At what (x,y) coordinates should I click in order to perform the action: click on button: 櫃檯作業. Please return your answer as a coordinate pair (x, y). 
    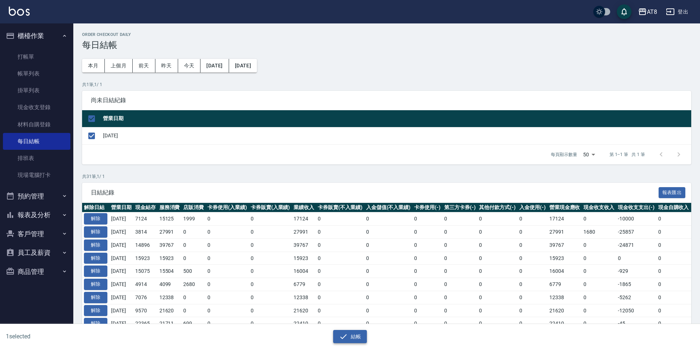
    Looking at the image, I should click on (37, 36).